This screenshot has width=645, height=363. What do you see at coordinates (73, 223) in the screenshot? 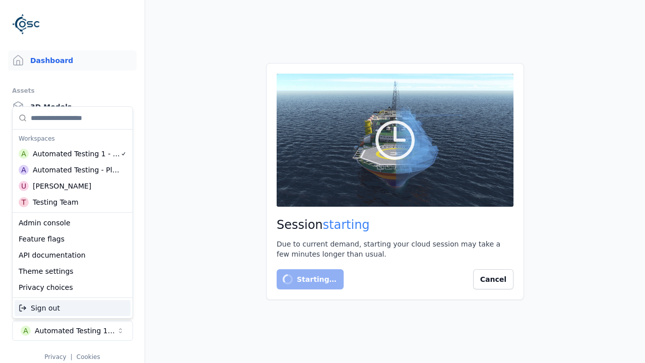
I see `div: Admin console` at bounding box center [73, 223].